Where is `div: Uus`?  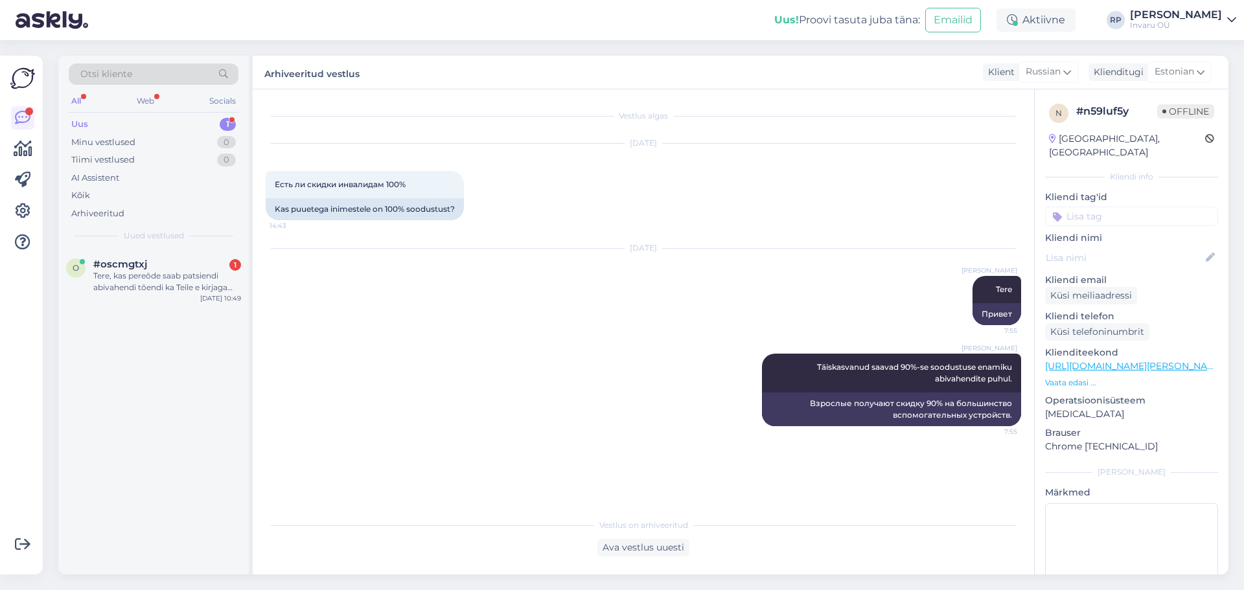
div: Uus is located at coordinates (80, 124).